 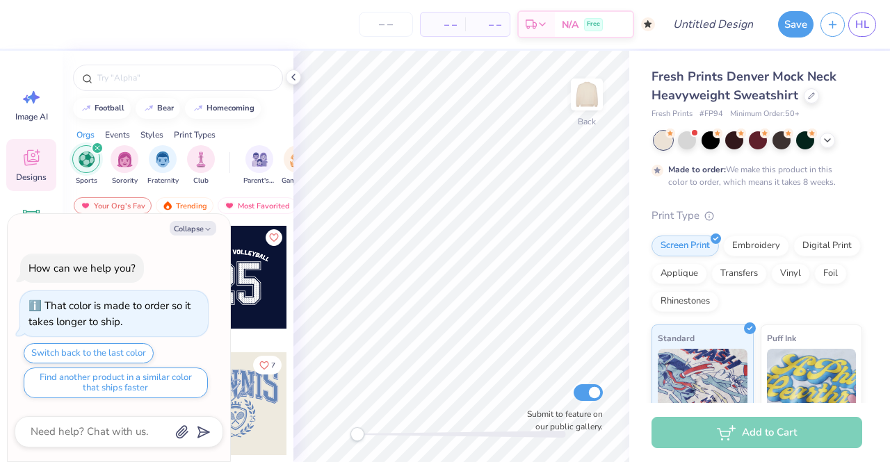 What do you see at coordinates (184, 206) in the screenshot?
I see `div: Trending` at bounding box center [184, 206].